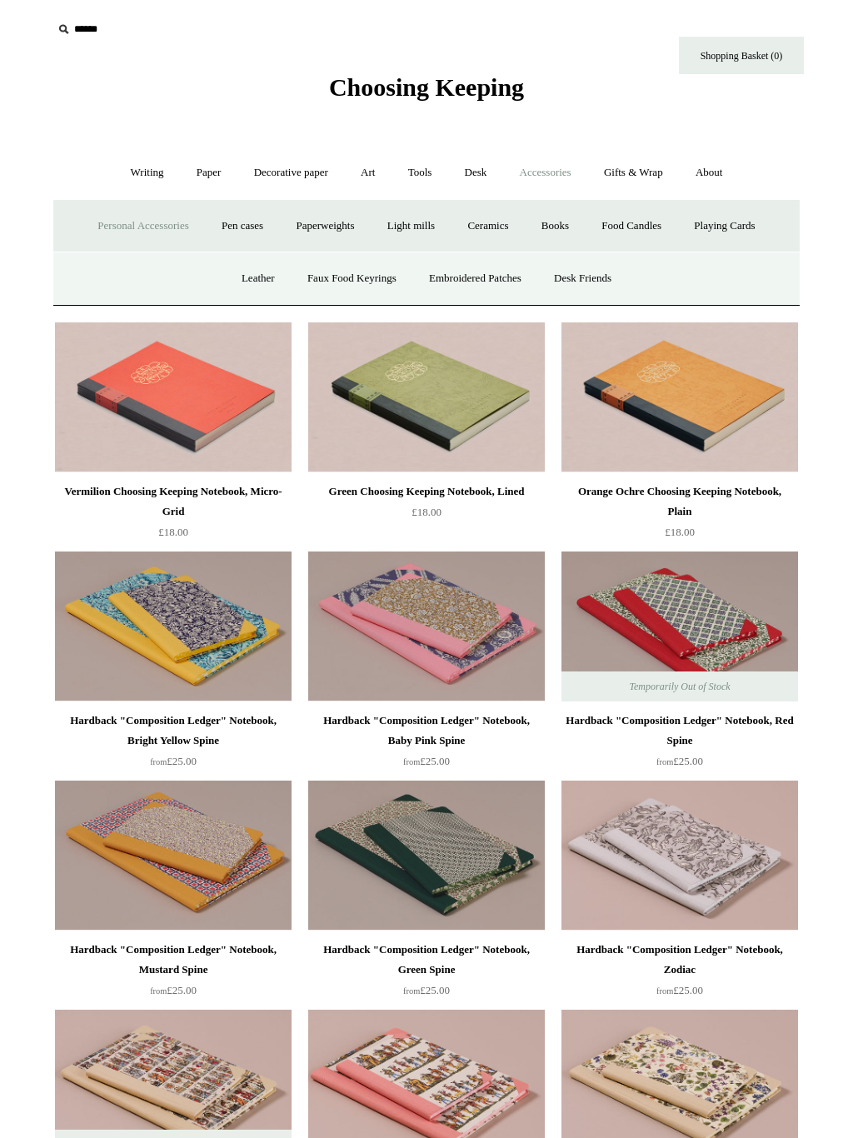 Image resolution: width=853 pixels, height=1138 pixels. Describe the element at coordinates (173, 627) in the screenshot. I see `a: Hardback "Composition Ledger" Notebook, Bright Yellow Spine Hardback "Composition Ledger" Noteboo...` at that location.